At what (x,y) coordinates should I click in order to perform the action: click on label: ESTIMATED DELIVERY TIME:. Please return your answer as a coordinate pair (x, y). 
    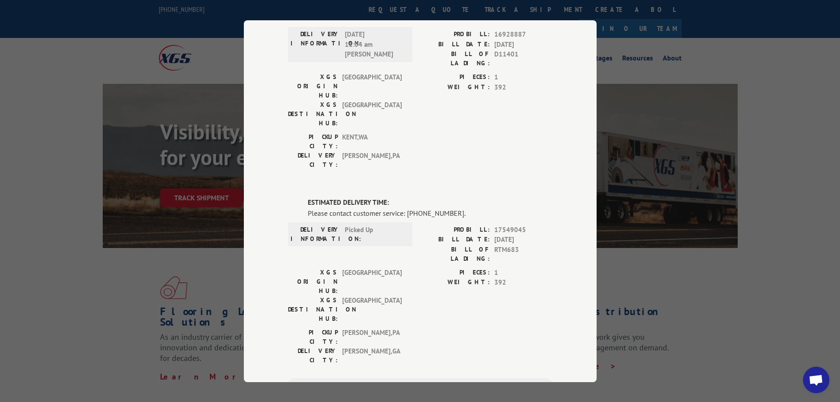
    Looking at the image, I should click on (430, 202).